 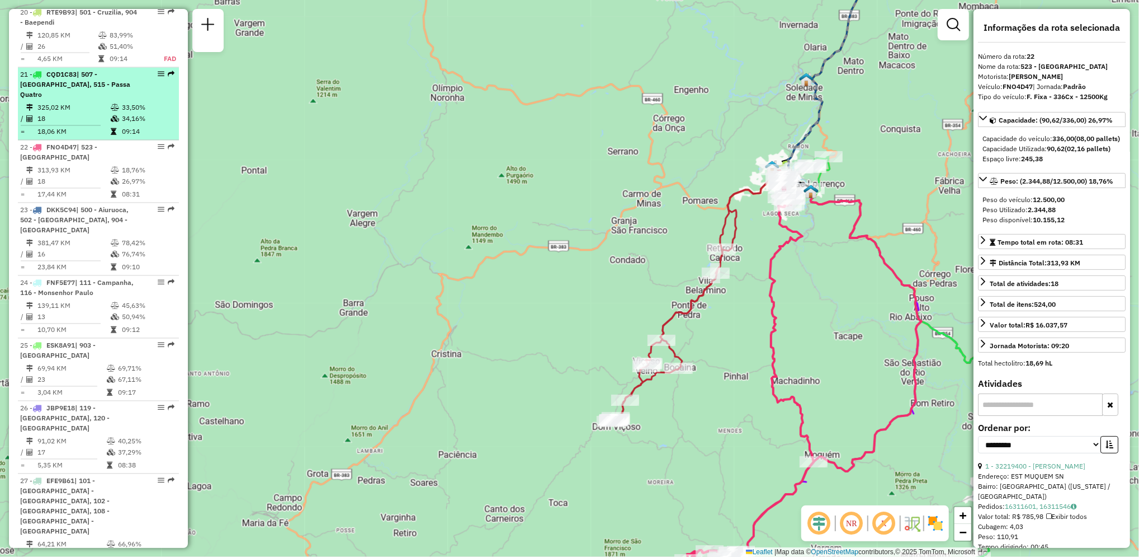 What do you see at coordinates (1052, 180) in the screenshot?
I see `a: Peso: (2.344,88/12.500,00) 18,76%` at bounding box center [1052, 180].